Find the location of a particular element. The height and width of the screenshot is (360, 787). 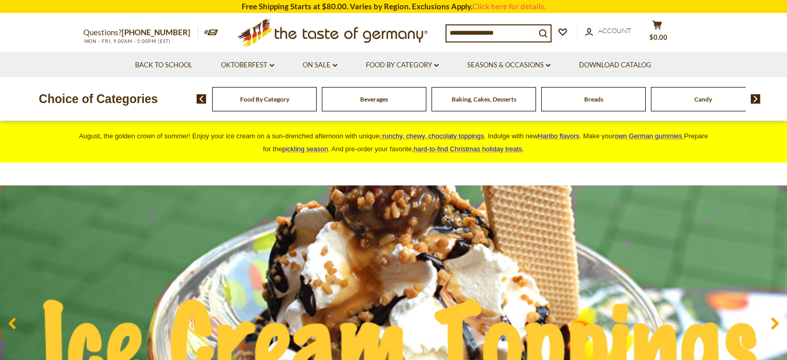

span: Beverages is located at coordinates (374, 99).